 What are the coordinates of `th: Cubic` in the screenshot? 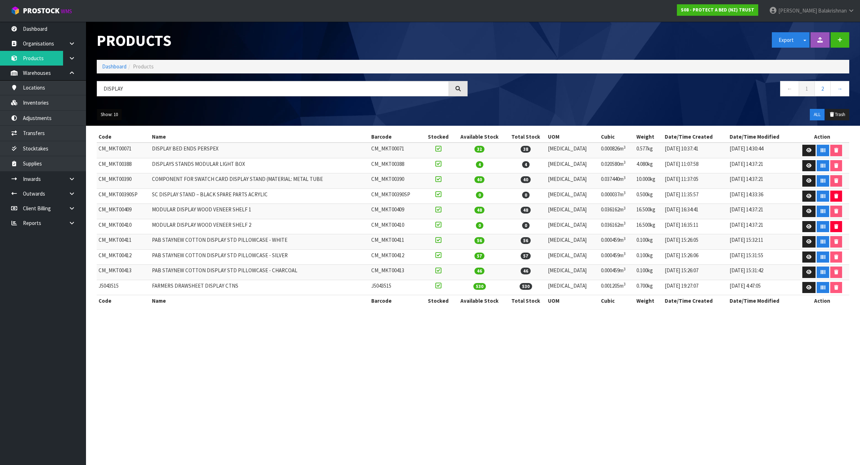 It's located at (617, 137).